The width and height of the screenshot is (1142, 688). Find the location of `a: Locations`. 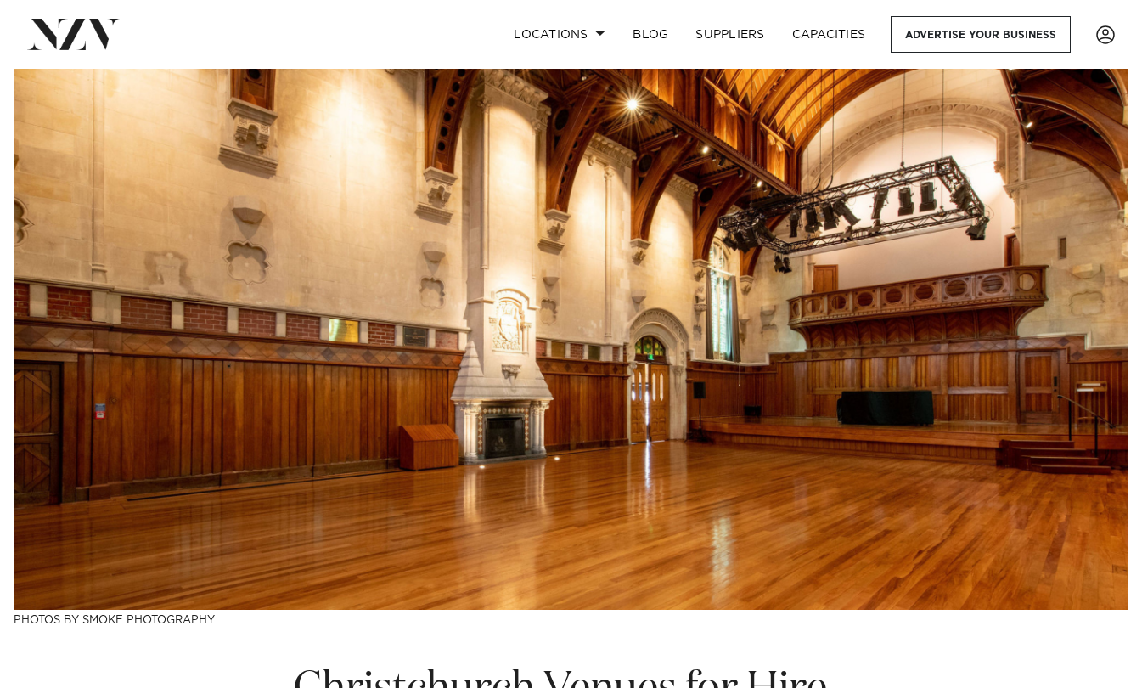

a: Locations is located at coordinates (559, 34).